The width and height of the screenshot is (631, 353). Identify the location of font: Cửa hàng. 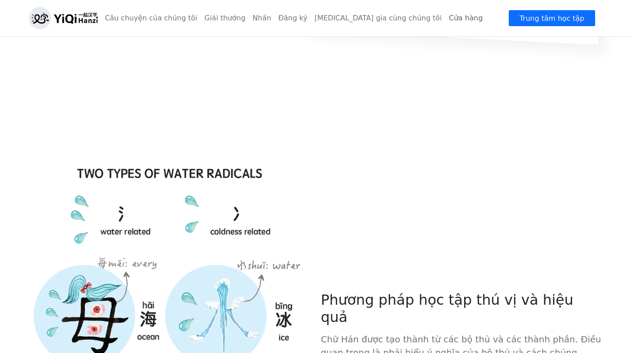
(466, 18).